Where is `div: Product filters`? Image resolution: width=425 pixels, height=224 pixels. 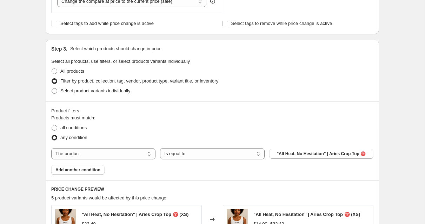
div: Product filters is located at coordinates (212, 111).